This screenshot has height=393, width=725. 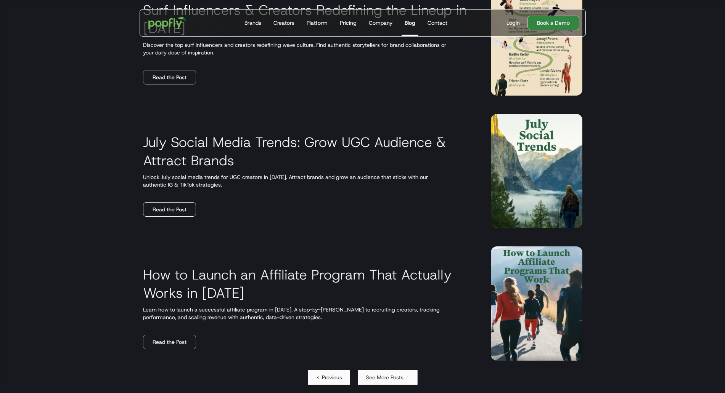 What do you see at coordinates (329, 378) in the screenshot?
I see `a: Previous Page` at bounding box center [329, 378].